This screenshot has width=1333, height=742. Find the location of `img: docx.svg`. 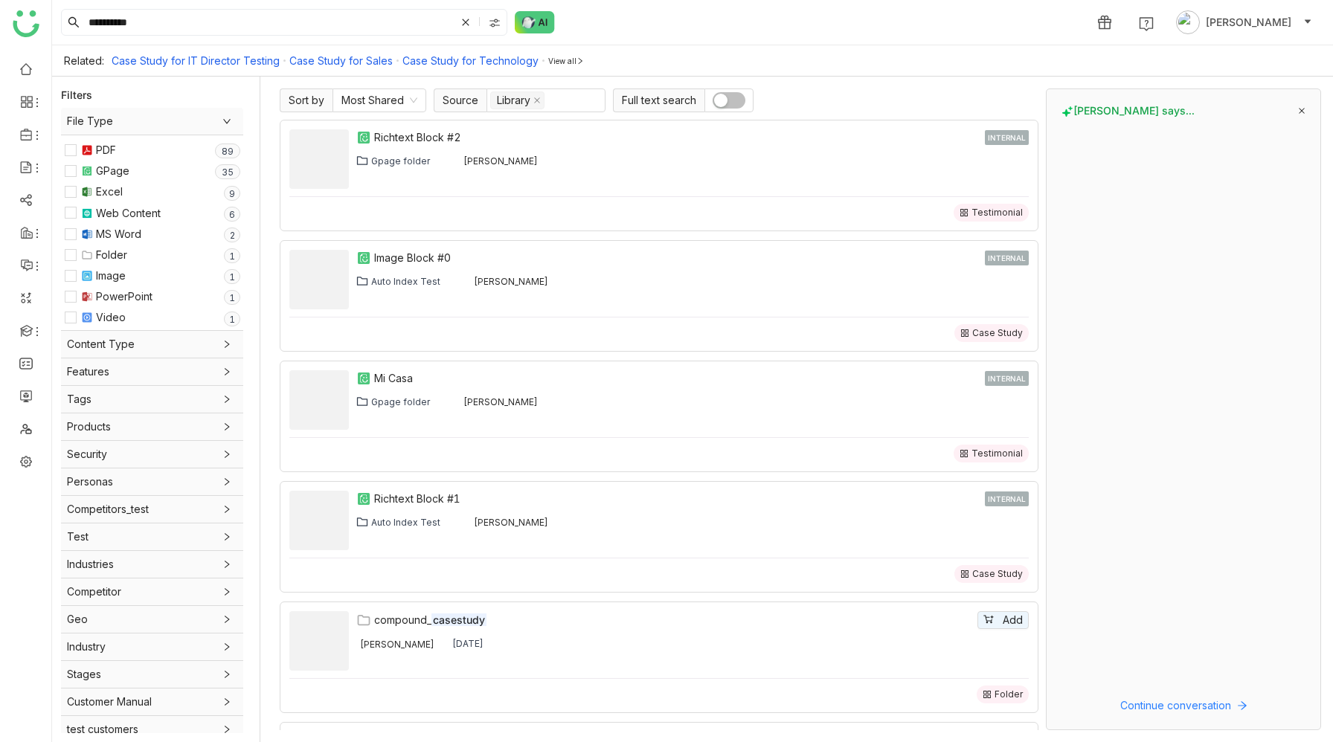

img: docx.svg is located at coordinates (87, 234).